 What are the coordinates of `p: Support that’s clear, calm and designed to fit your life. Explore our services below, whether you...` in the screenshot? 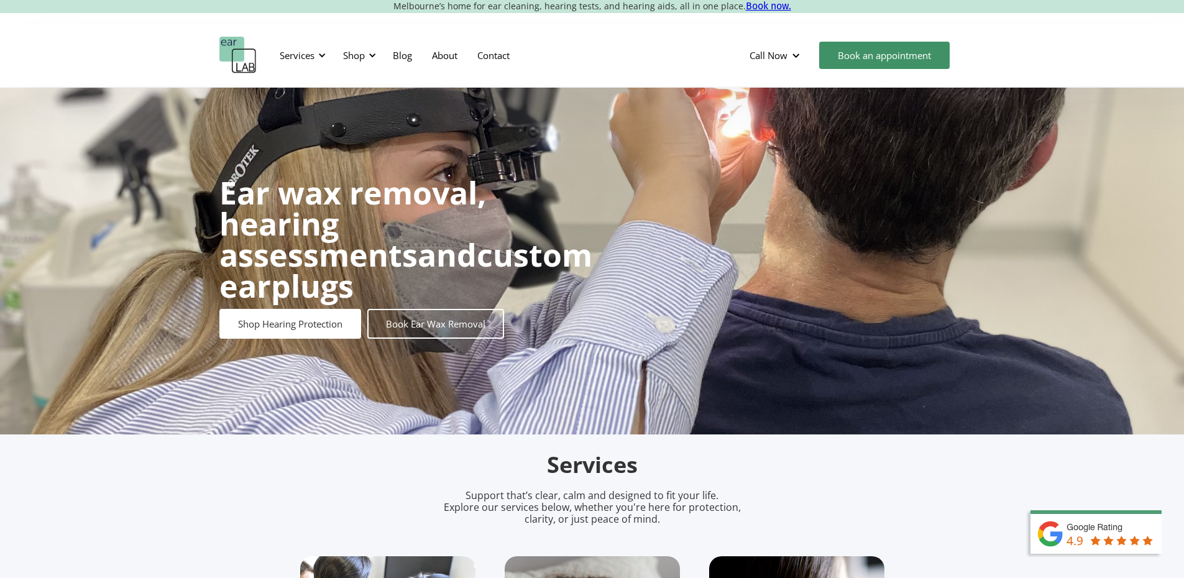 It's located at (592, 508).